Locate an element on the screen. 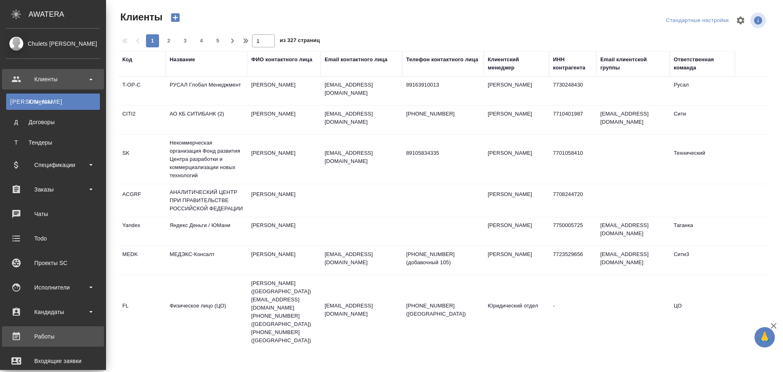  div: split button is located at coordinates (697, 20).